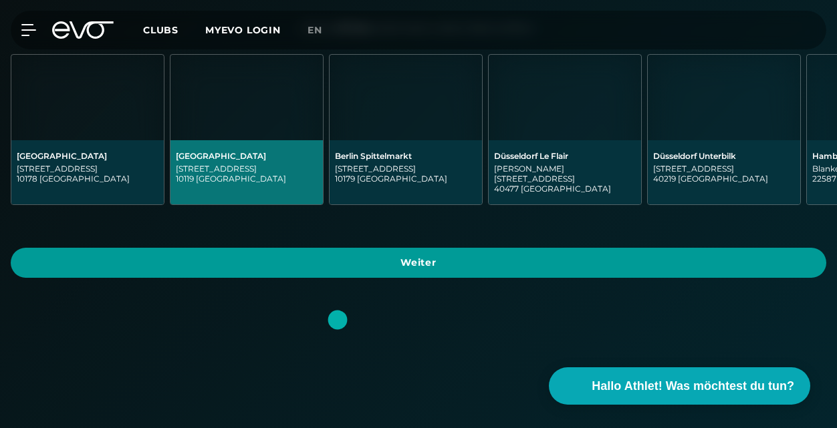  Describe the element at coordinates (724, 156) in the screenshot. I see `div: Düsseldorf Unterbilk` at that location.